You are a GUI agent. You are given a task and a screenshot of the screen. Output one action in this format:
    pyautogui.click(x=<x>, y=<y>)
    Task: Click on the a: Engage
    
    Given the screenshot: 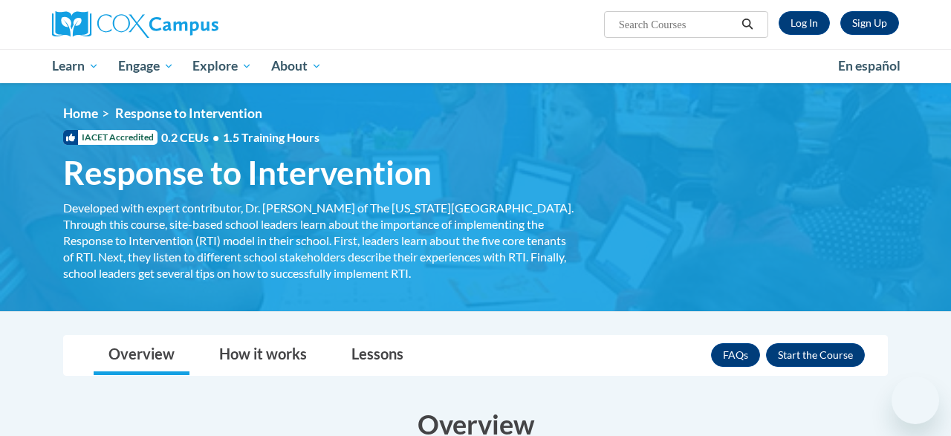 What is the action you would take?
    pyautogui.click(x=146, y=66)
    